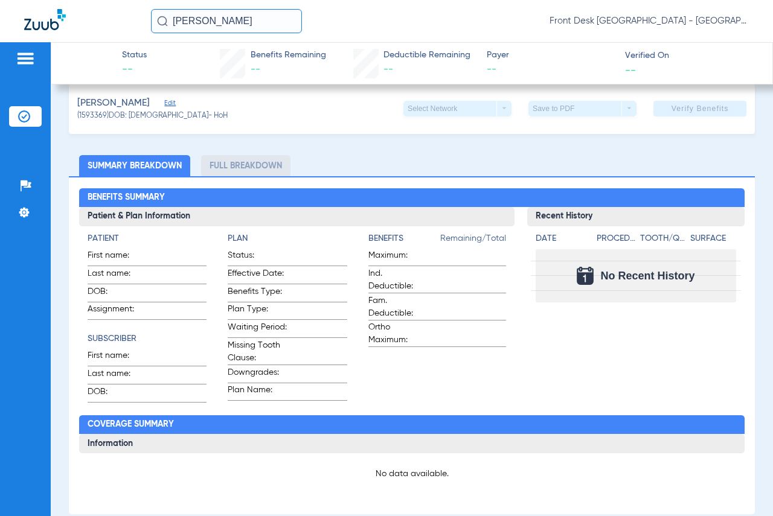 This screenshot has width=773, height=516. What do you see at coordinates (411, 425) in the screenshot?
I see `h2: Coverage Summary` at bounding box center [411, 425].